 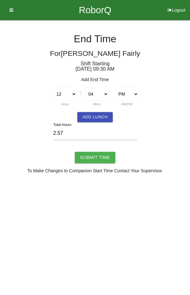 I want to click on input: Submit Time, so click(x=95, y=157).